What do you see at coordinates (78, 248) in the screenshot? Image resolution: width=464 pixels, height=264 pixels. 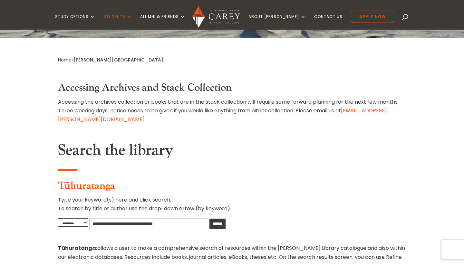 I see `strong: Tūhuratanga:` at bounding box center [78, 248].